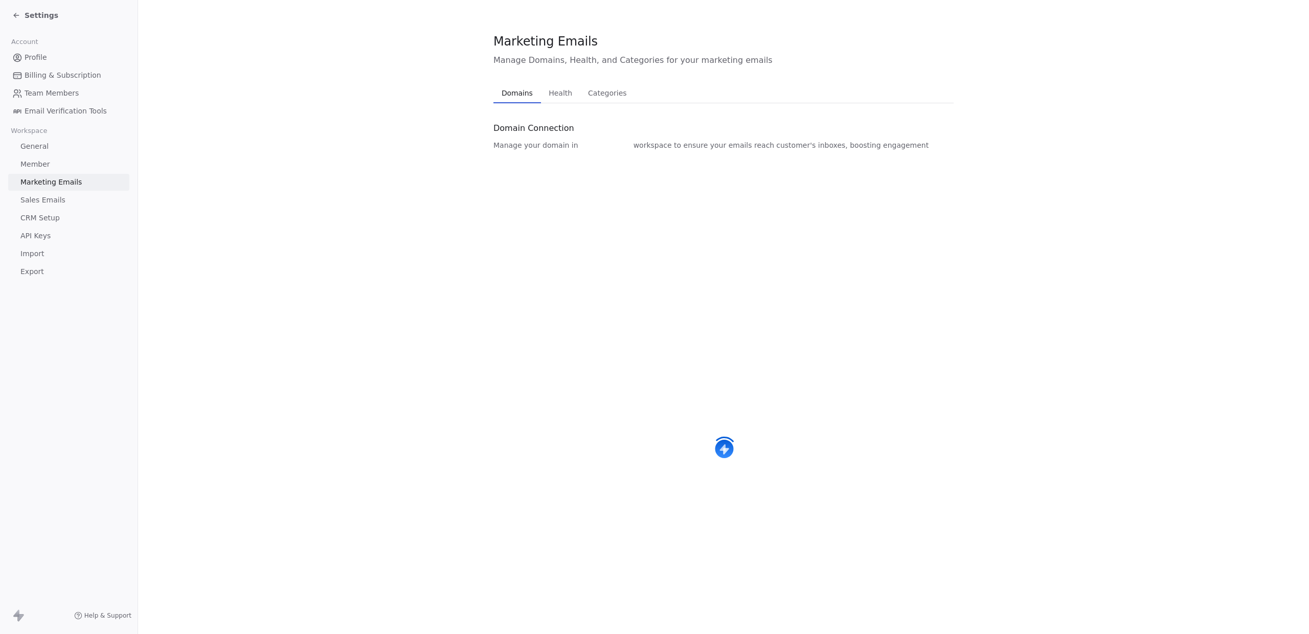 This screenshot has height=634, width=1309. Describe the element at coordinates (69, 272) in the screenshot. I see `a: Export` at that location.